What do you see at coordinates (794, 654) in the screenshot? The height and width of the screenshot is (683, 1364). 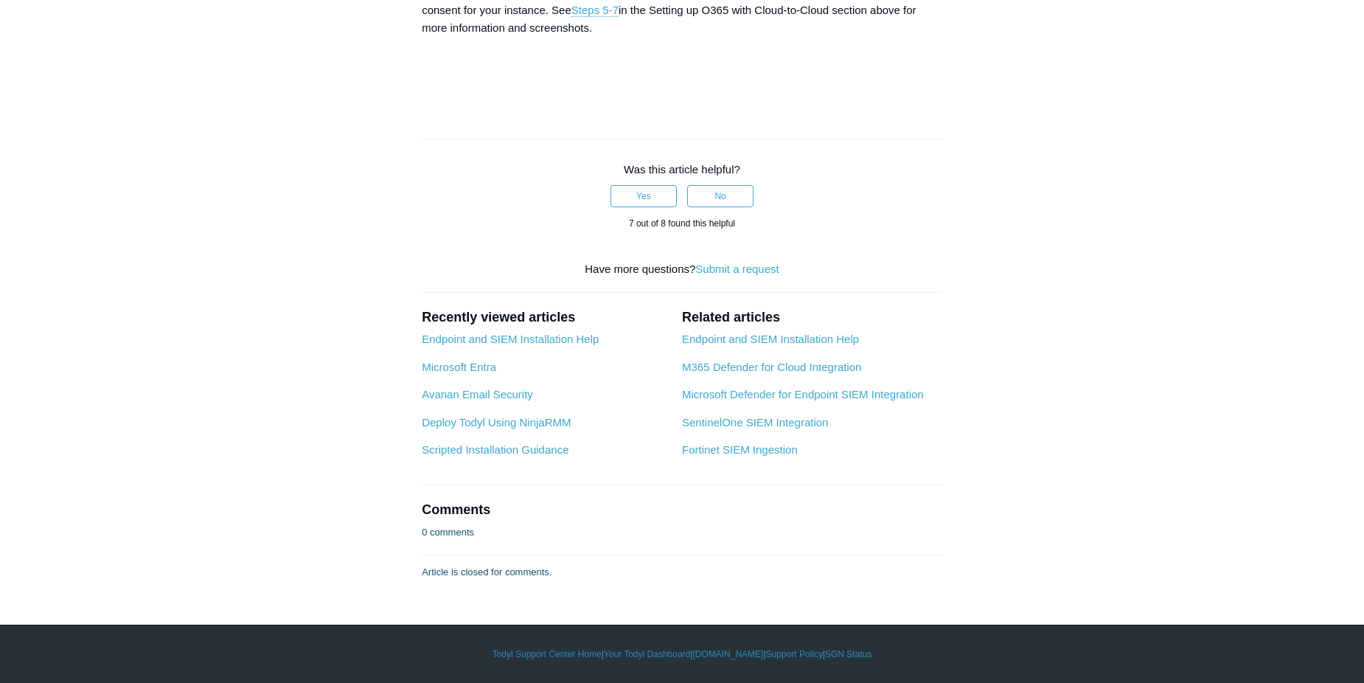 I see `a: Support Policy` at bounding box center [794, 654].